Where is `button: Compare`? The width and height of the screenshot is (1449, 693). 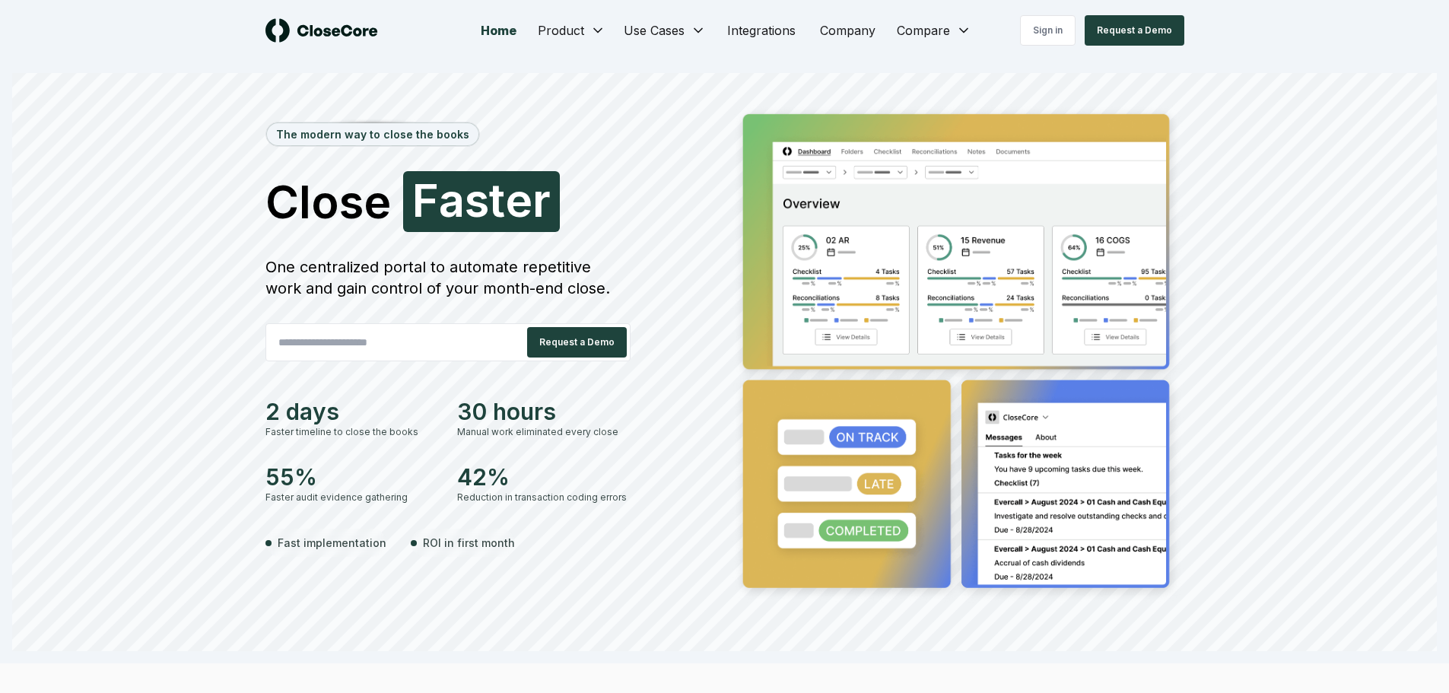 button: Compare is located at coordinates (934, 30).